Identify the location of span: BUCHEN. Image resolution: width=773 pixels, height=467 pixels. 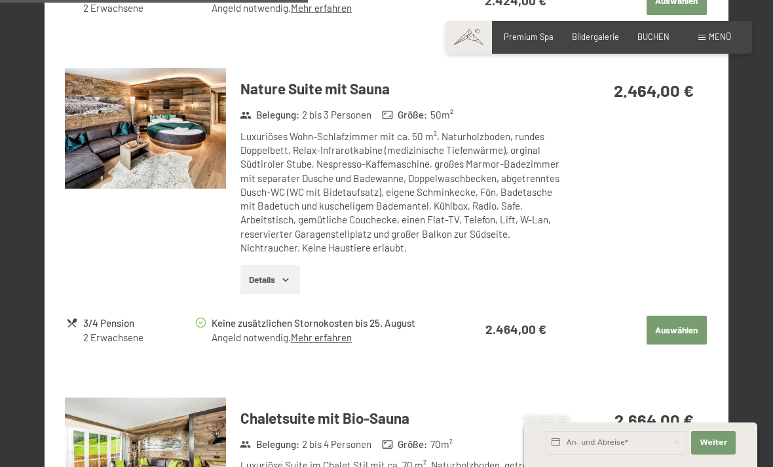
(653, 37).